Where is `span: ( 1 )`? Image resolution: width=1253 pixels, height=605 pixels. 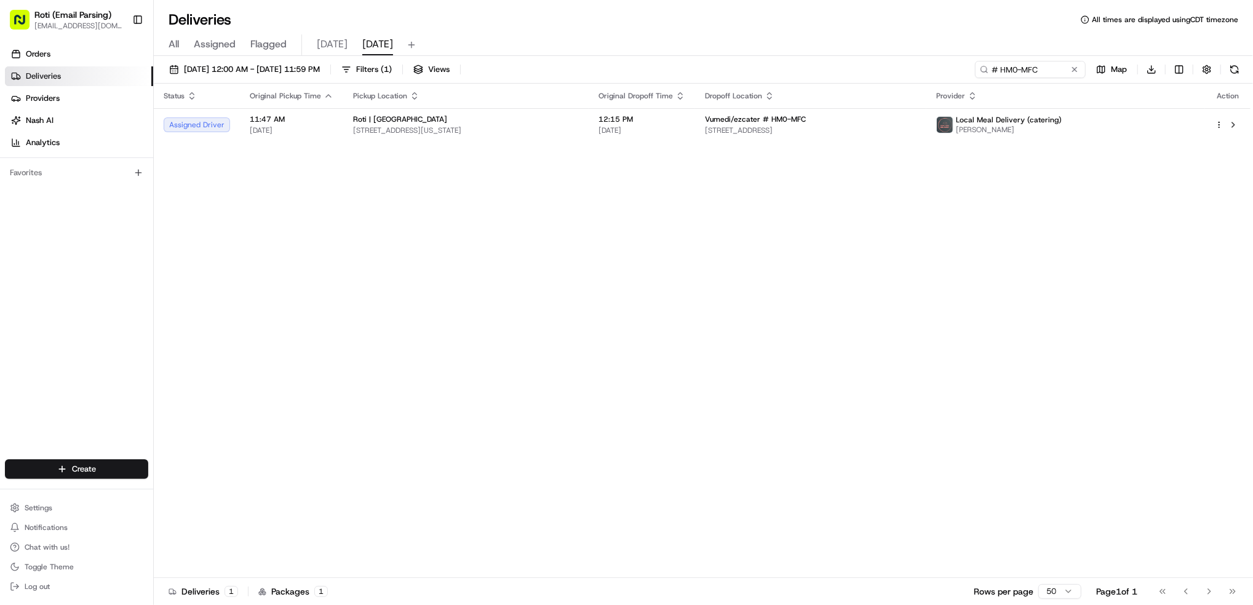 span: ( 1 ) is located at coordinates (386, 69).